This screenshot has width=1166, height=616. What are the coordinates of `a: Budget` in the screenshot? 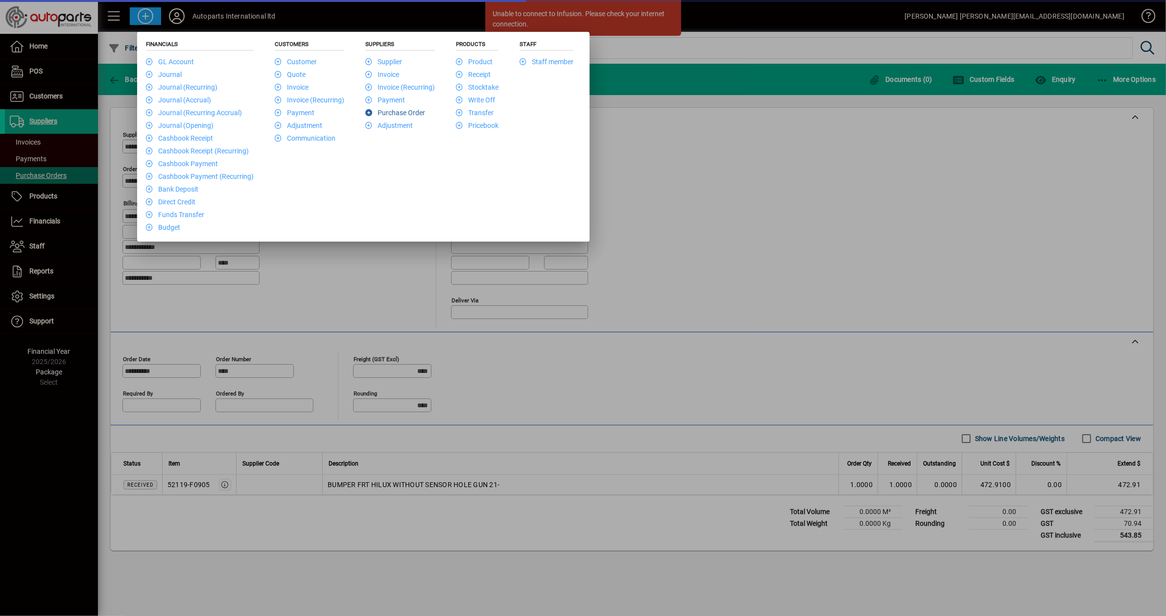 It's located at (163, 227).